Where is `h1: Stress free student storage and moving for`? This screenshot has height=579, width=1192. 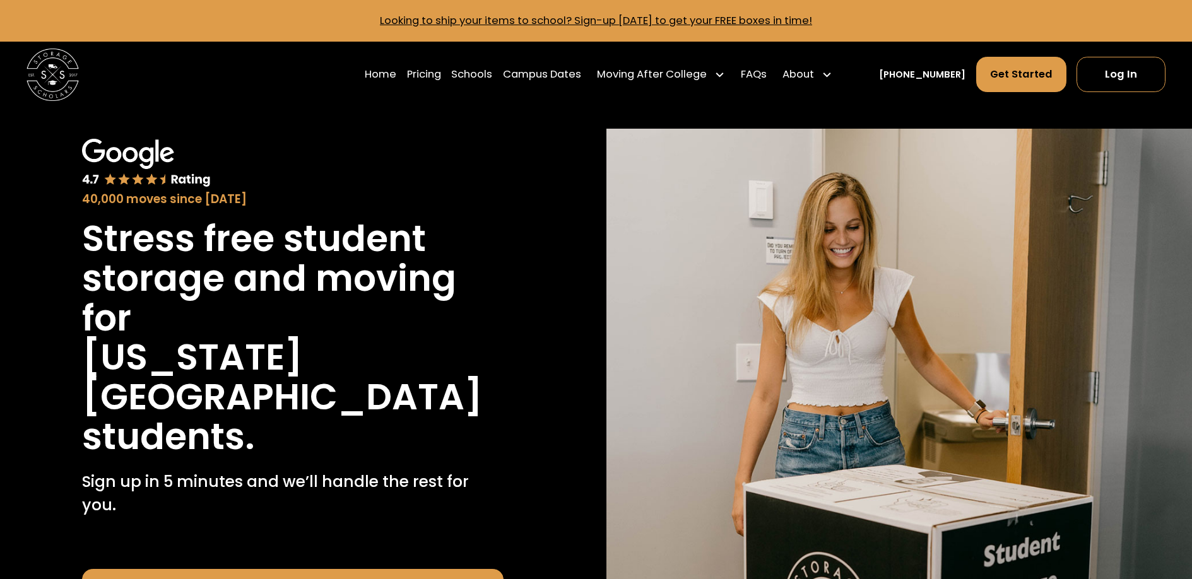 h1: Stress free student storage and moving for is located at coordinates (293, 278).